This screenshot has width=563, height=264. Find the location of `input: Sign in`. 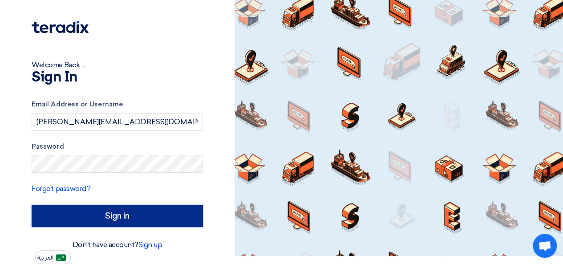

input: Sign in is located at coordinates (117, 216).